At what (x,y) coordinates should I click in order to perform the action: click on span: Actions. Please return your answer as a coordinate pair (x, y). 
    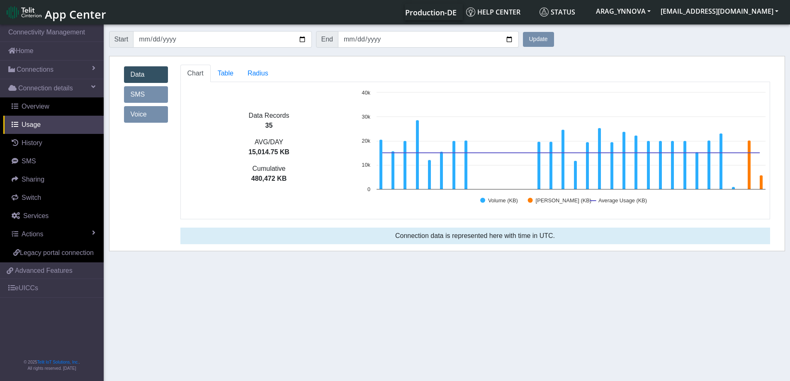
    Looking at the image, I should click on (32, 234).